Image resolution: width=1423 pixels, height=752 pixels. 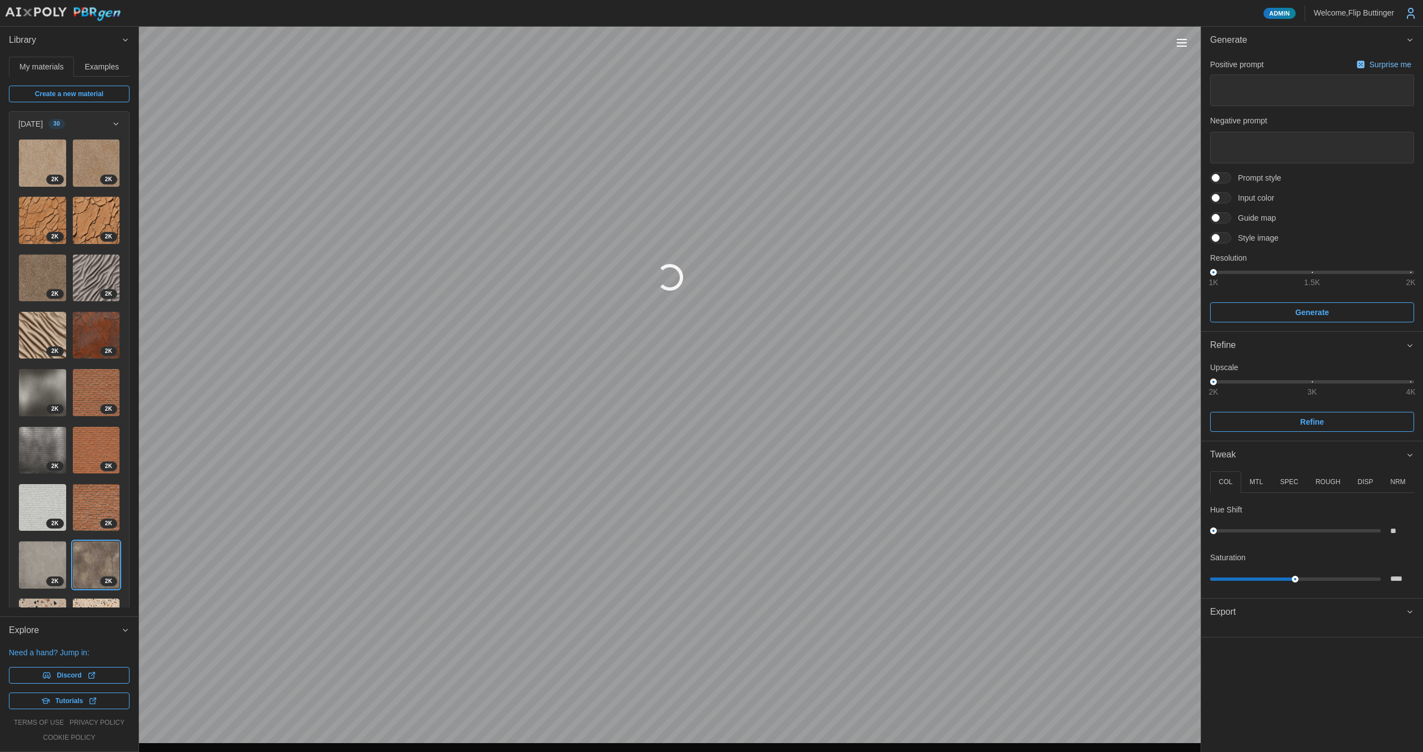 What do you see at coordinates (1312, 631) in the screenshot?
I see `div: Export` at bounding box center [1312, 631].